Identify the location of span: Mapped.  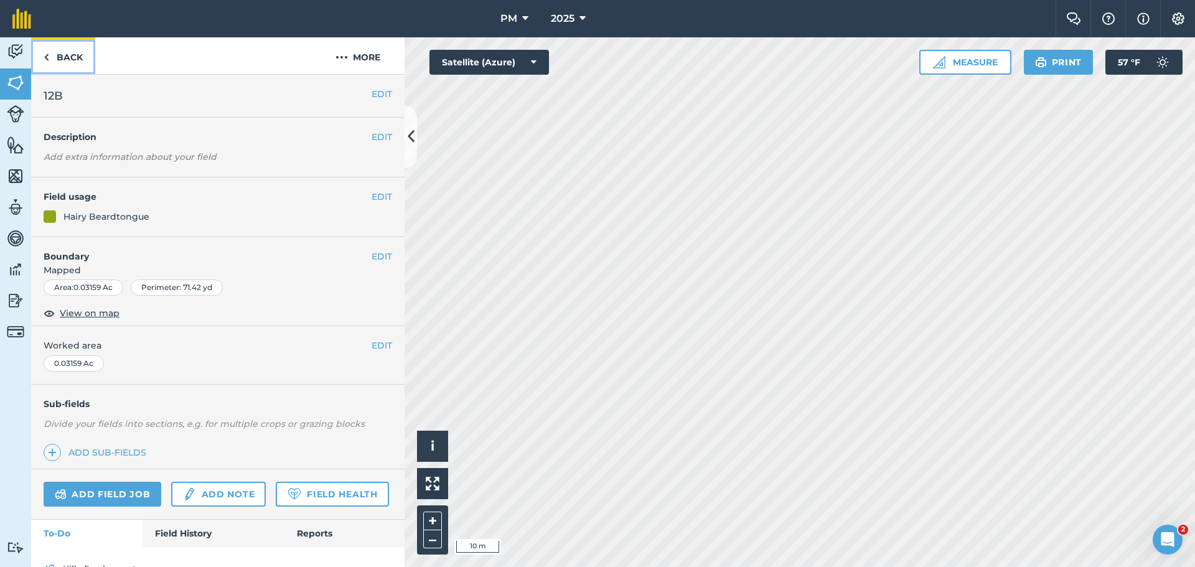
(218, 270).